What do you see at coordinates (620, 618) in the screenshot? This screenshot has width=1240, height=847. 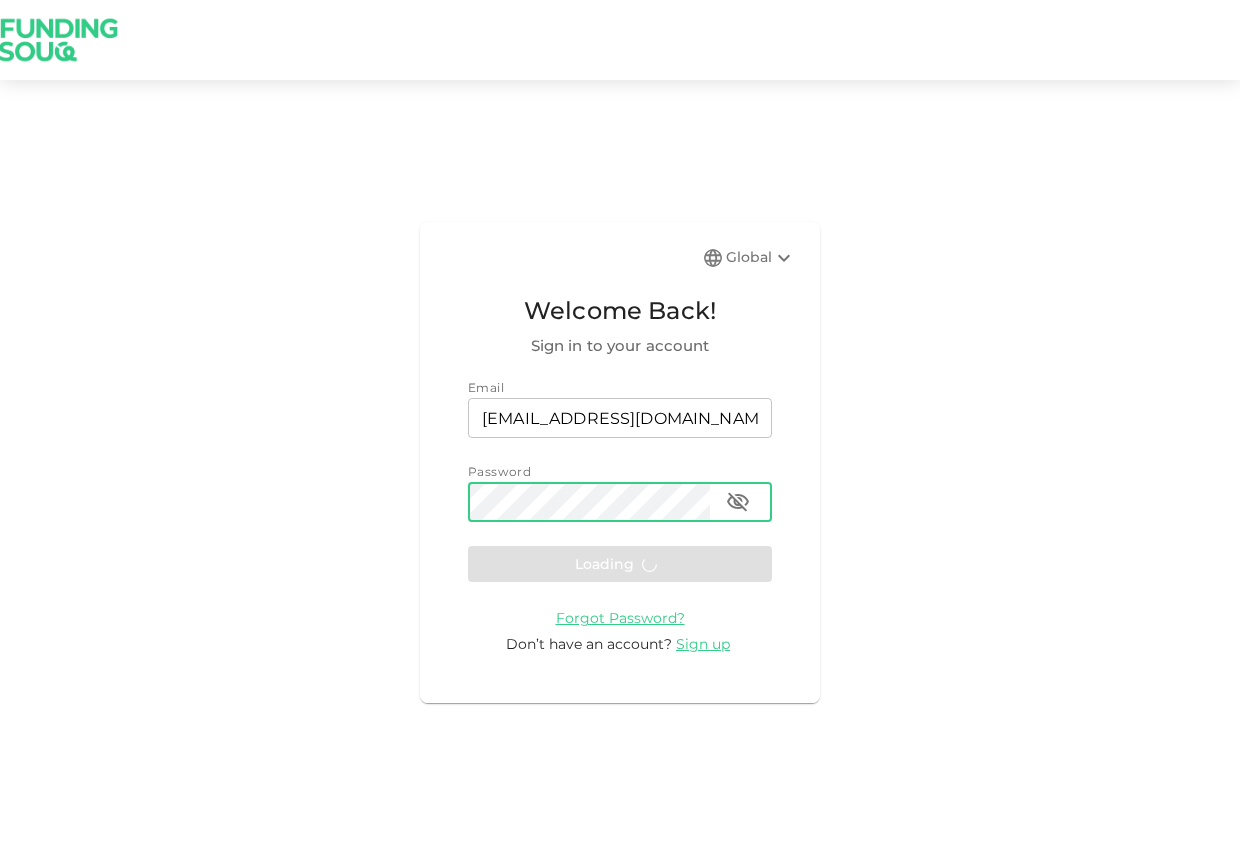 I see `span: Forgot Password?` at bounding box center [620, 618].